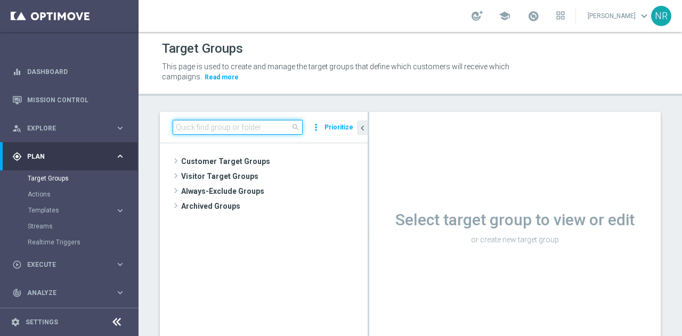  Describe the element at coordinates (362, 128) in the screenshot. I see `i: chevron_left` at that location.